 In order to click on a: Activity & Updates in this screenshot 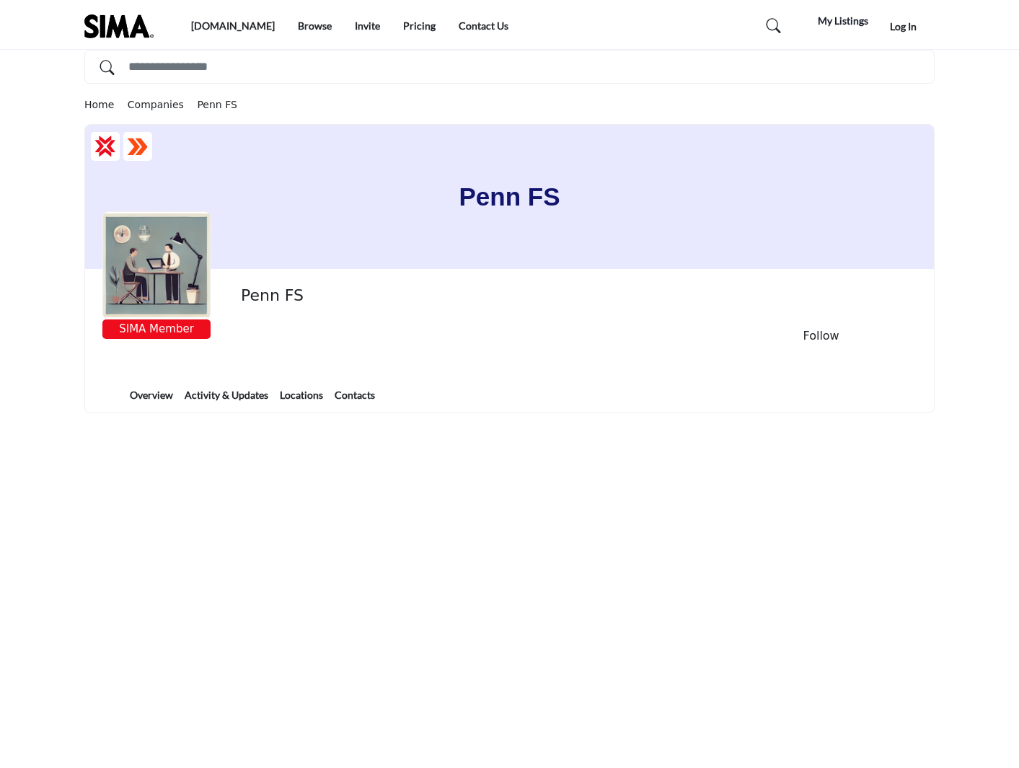, I will do `click(226, 399)`.